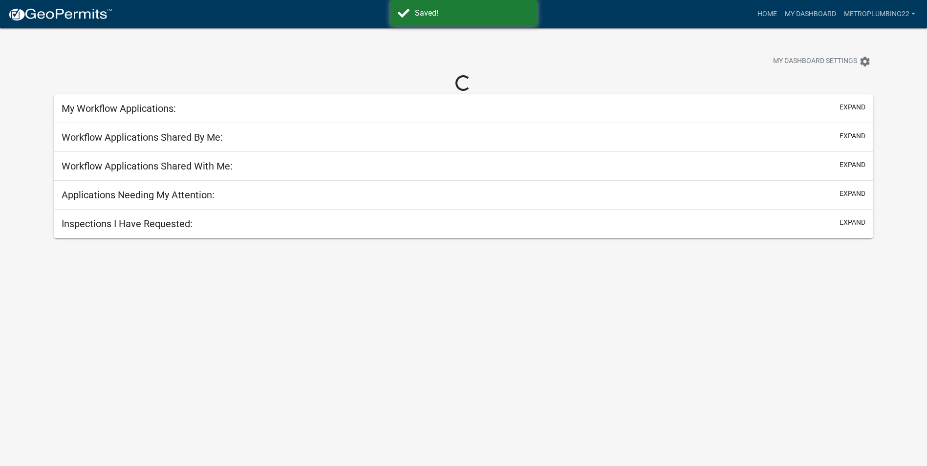 This screenshot has width=927, height=466. What do you see at coordinates (119, 109) in the screenshot?
I see `h5: My Workflow Applications:` at bounding box center [119, 109].